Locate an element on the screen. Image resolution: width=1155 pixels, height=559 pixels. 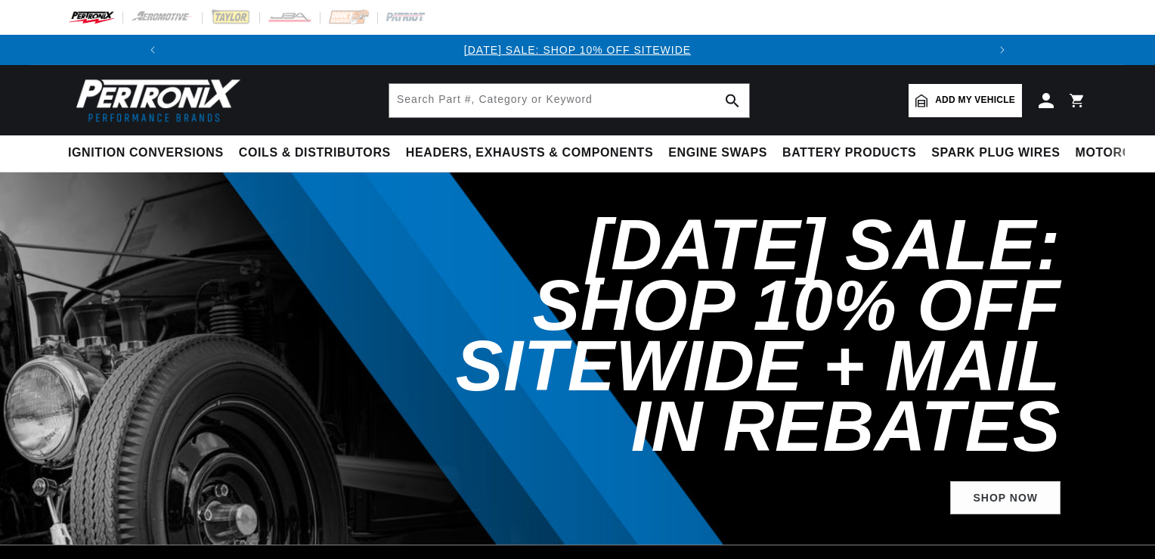
a: Add my vehicle is located at coordinates (965, 101).